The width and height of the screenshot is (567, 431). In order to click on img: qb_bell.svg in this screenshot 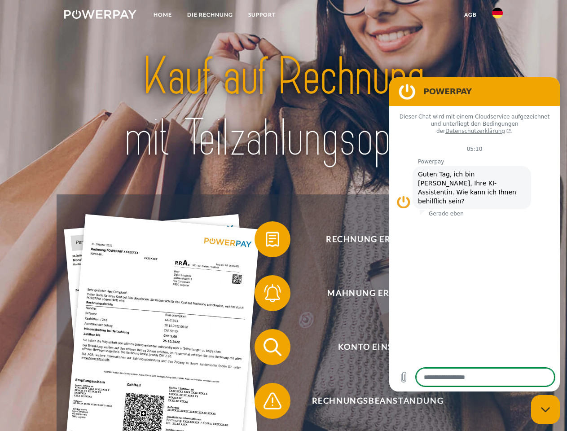, I will do `click(273, 293)`.